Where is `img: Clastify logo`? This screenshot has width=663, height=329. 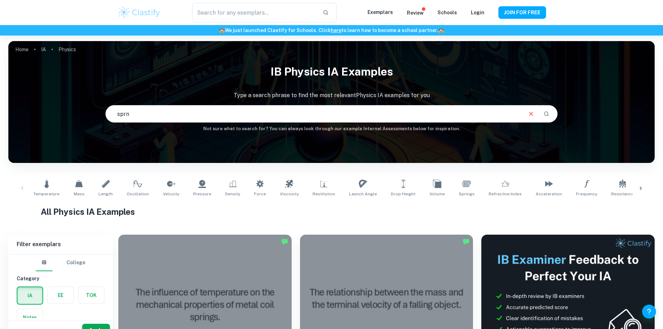
img: Clastify logo is located at coordinates (139, 13).